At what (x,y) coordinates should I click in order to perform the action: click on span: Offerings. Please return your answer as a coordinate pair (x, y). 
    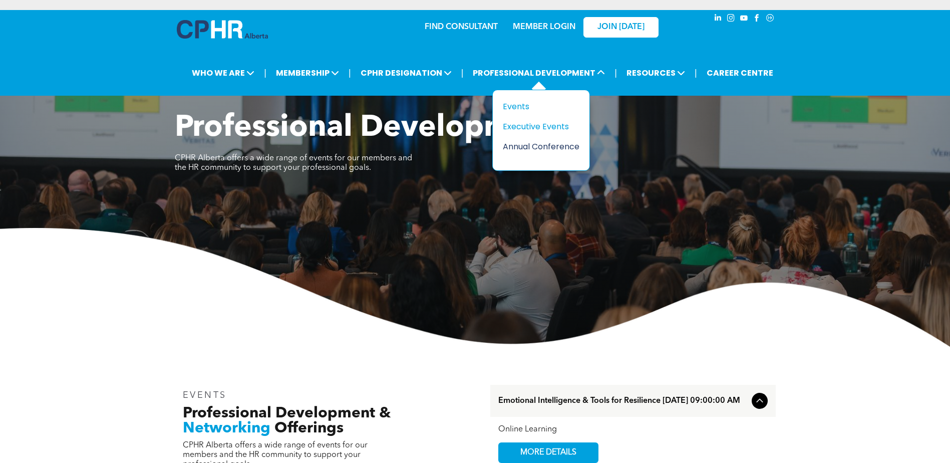
    Looking at the image, I should click on (309, 428).